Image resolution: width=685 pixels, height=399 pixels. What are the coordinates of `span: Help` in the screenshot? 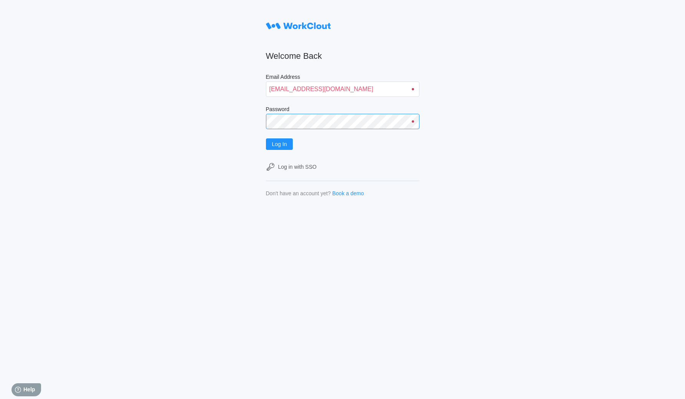 It's located at (21, 9).